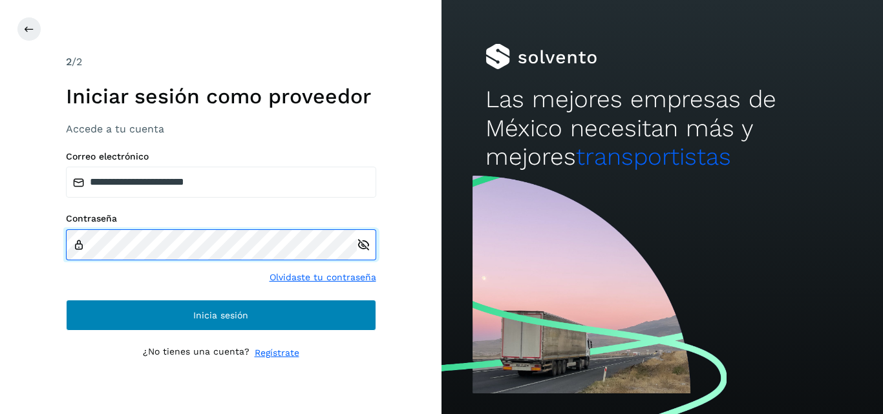 The image size is (883, 414). Describe the element at coordinates (196, 353) in the screenshot. I see `p: ¿No tienes una cuenta?` at that location.